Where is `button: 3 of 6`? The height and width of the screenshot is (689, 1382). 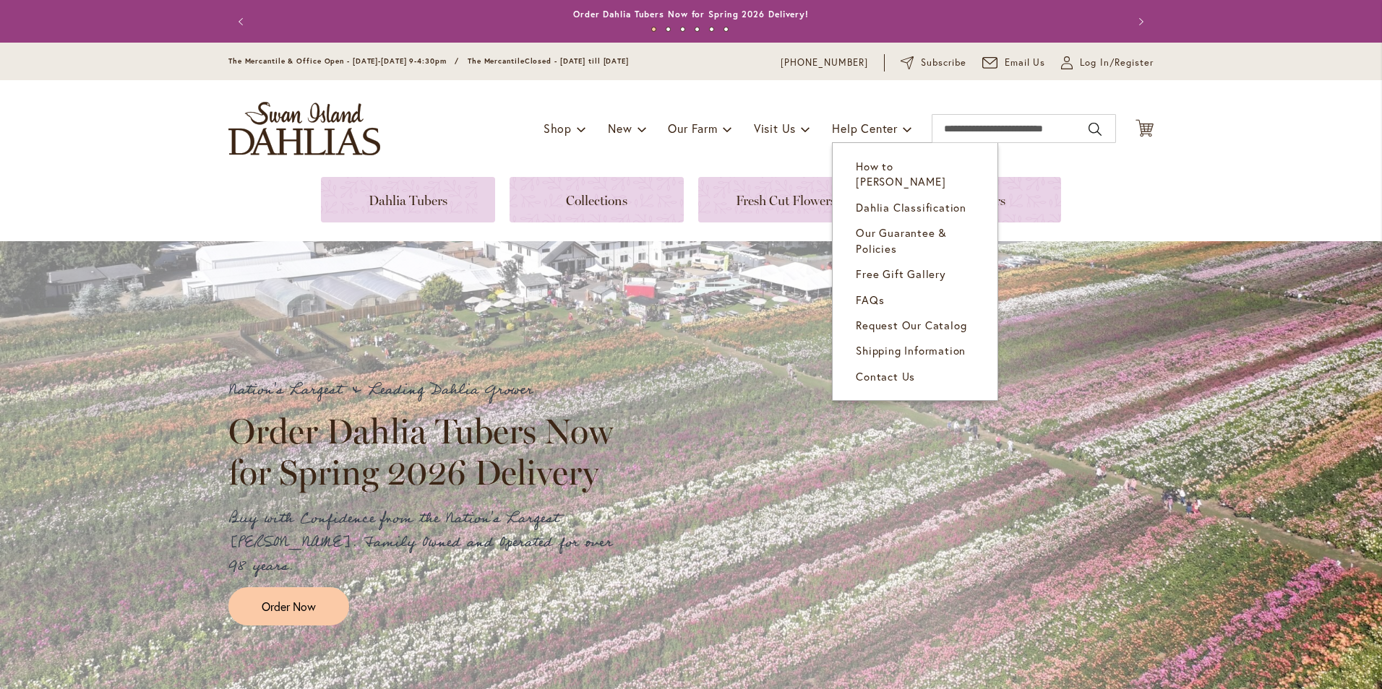
button: 3 of 6 is located at coordinates (682, 29).